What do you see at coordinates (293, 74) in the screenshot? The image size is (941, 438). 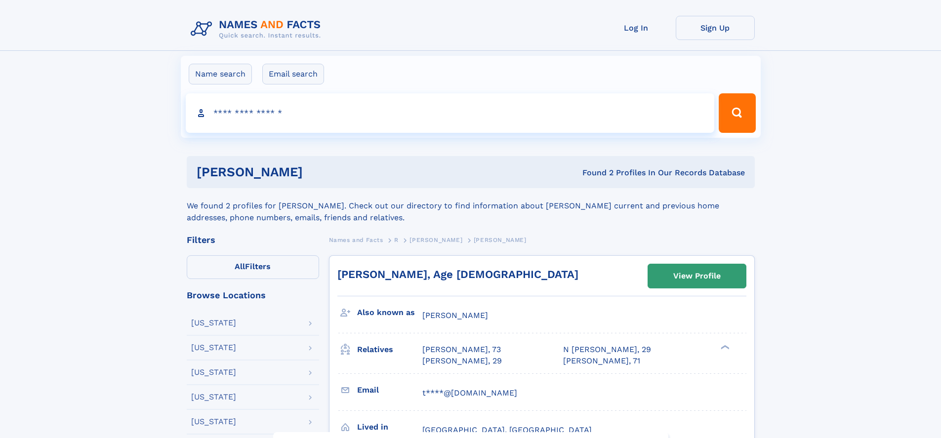 I see `label: Email search` at bounding box center [293, 74].